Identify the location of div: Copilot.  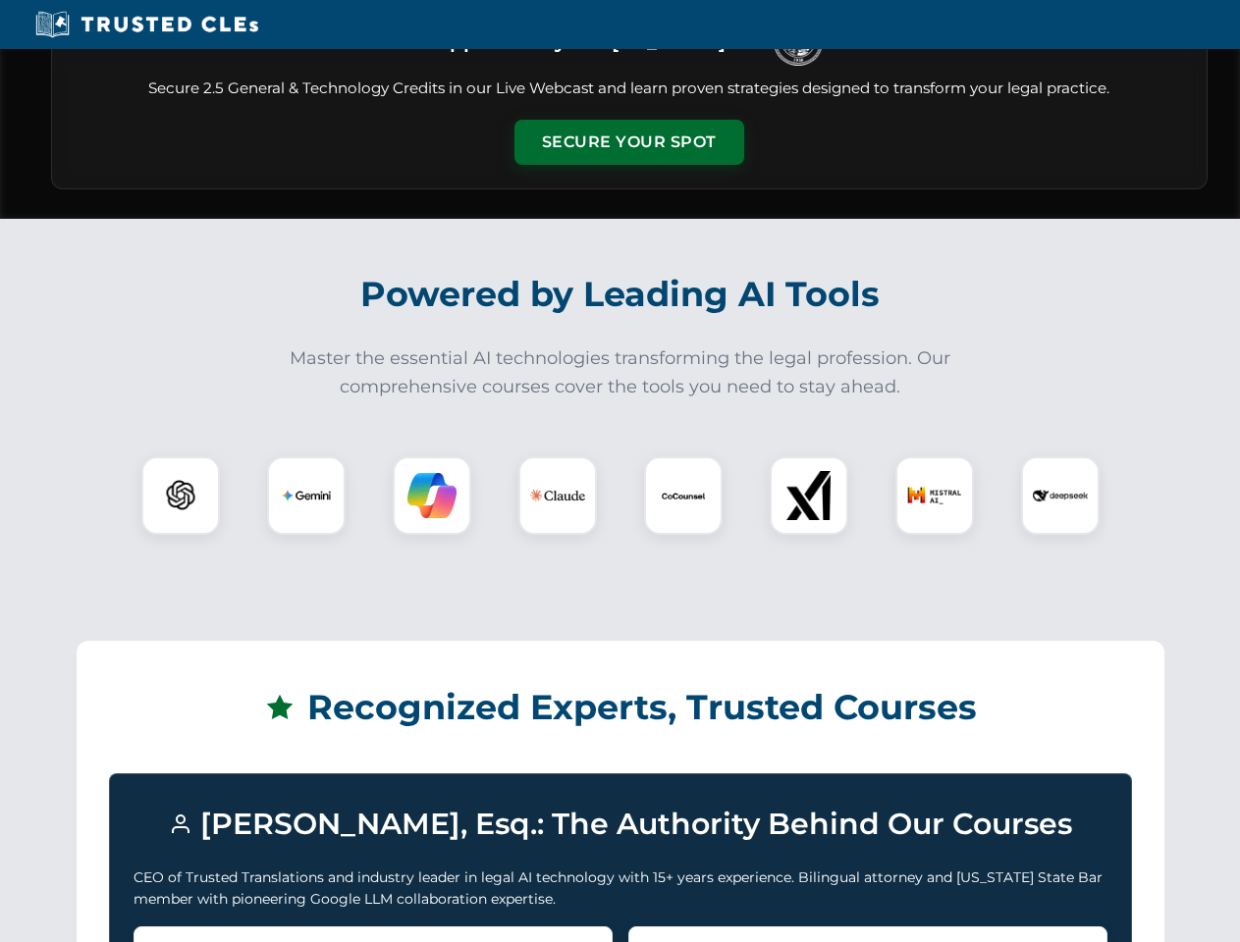
(432, 496).